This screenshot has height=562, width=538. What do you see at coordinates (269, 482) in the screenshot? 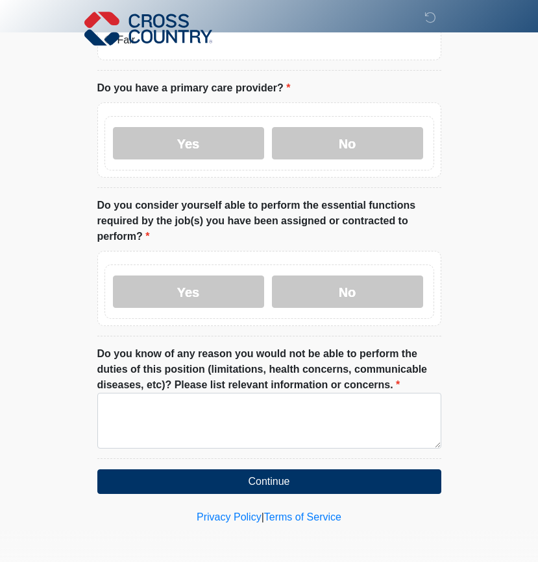
I see `button: Continue` at bounding box center [269, 482].